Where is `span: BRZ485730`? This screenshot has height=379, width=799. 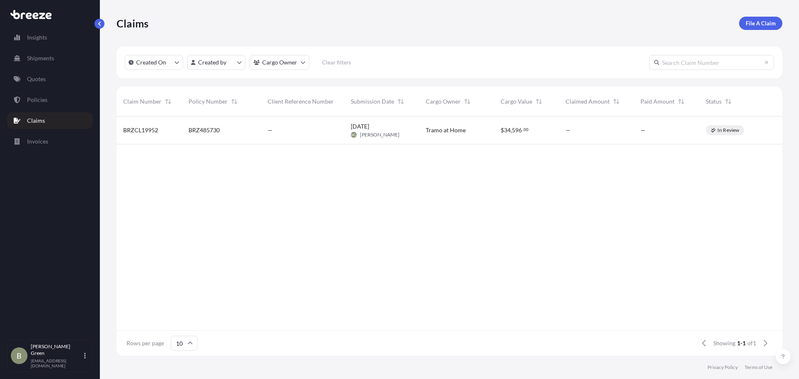
span: BRZ485730 is located at coordinates (204, 130).